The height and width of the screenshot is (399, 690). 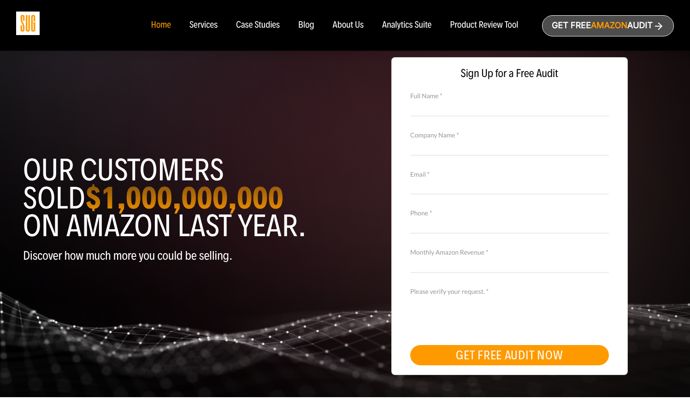 What do you see at coordinates (510, 213) in the screenshot?
I see `label: Phone *` at bounding box center [510, 213].